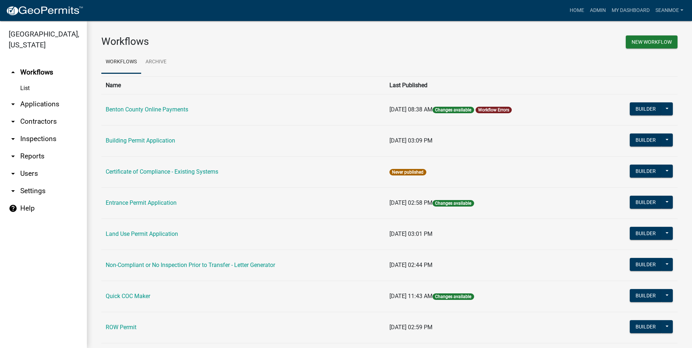 The height and width of the screenshot is (348, 692). What do you see at coordinates (190, 265) in the screenshot?
I see `a: Non-Compliant or No Inspection Prior to Transfer - Letter Generator` at bounding box center [190, 265].